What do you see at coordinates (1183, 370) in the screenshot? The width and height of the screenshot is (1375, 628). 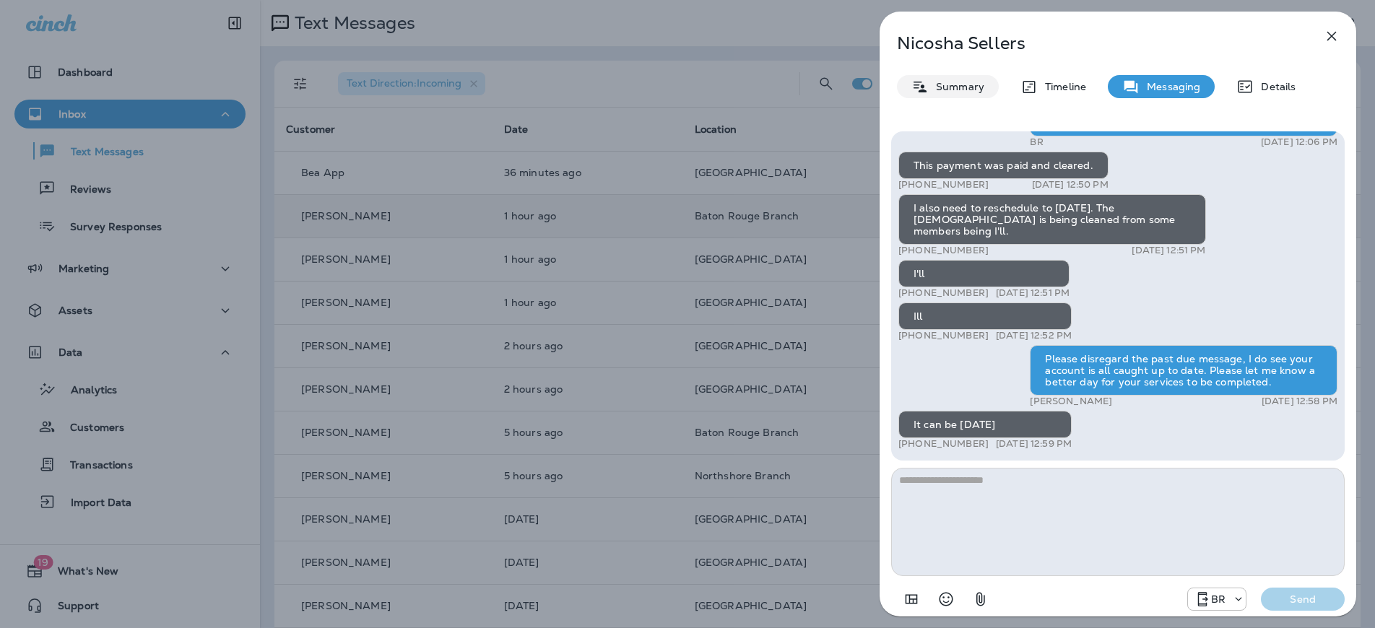 I see `div: Please disregard the past due message, I do see your account is all caught up to date. Please let...` at bounding box center [1183, 370].